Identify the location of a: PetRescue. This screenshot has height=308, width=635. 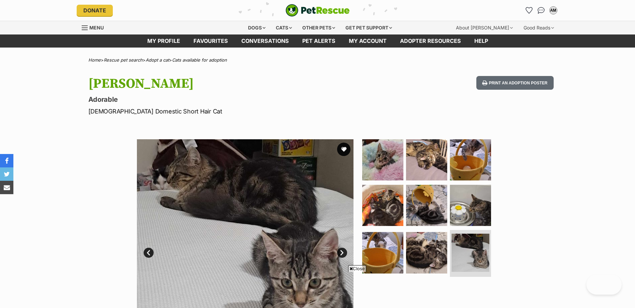
(318, 10).